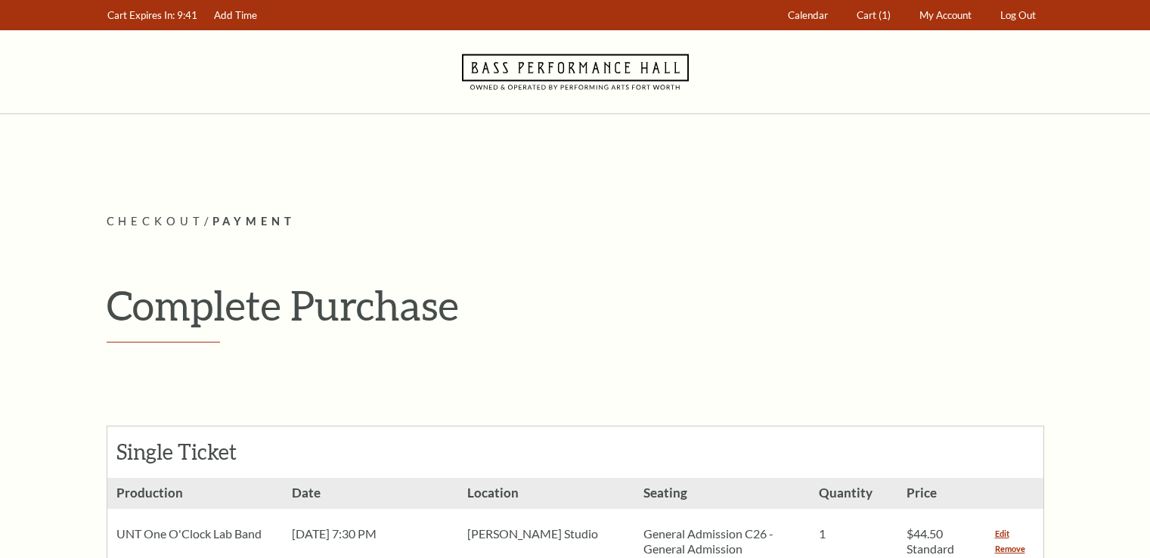  Describe the element at coordinates (1018, 15) in the screenshot. I see `a: Log Out` at that location.